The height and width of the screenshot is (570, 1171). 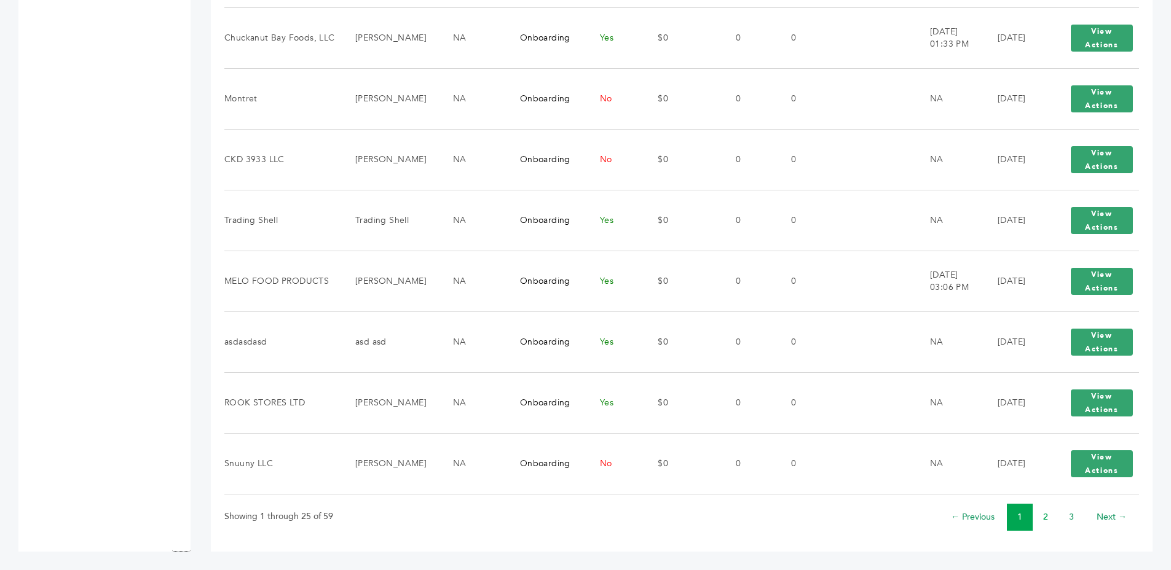 What do you see at coordinates (282, 98) in the screenshot?
I see `td: Montret` at bounding box center [282, 98].